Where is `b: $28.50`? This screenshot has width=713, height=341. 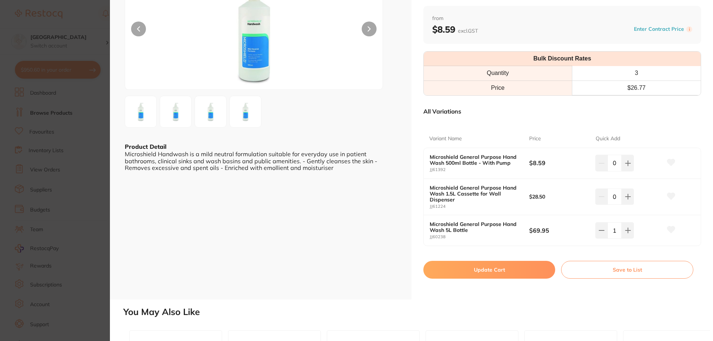 b: $28.50 is located at coordinates (559, 197).